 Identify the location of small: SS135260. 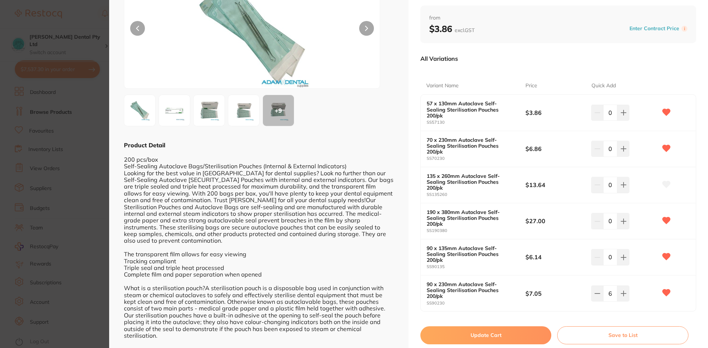
(476, 195).